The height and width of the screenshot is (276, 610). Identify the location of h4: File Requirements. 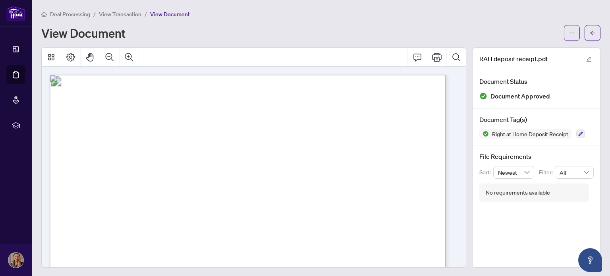
(536, 156).